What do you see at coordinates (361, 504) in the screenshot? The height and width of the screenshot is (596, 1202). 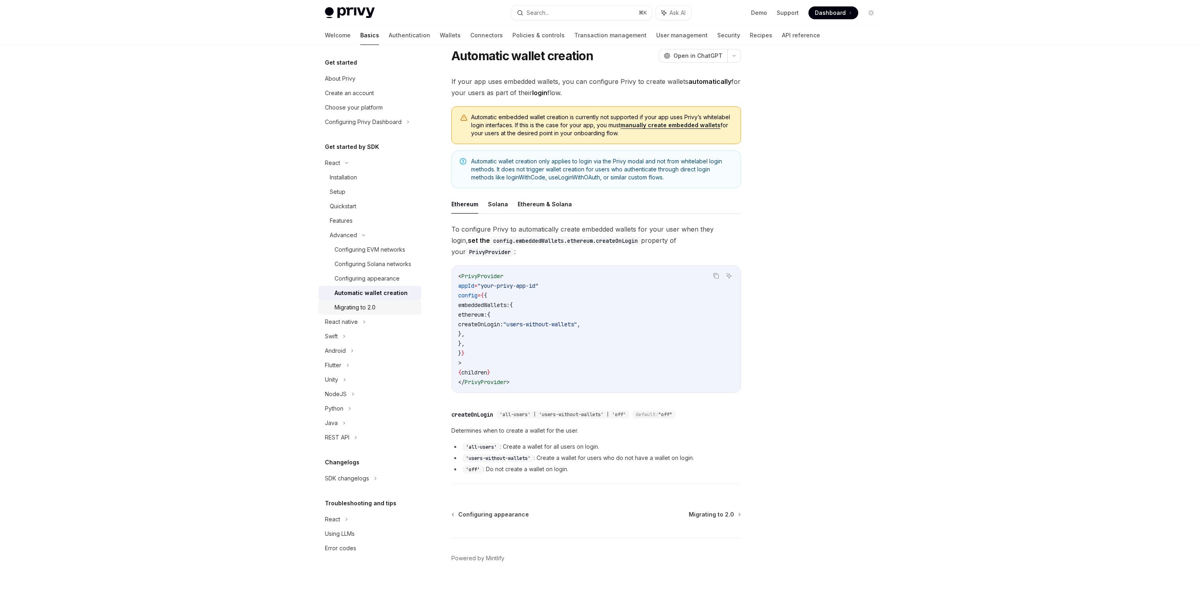 I see `h5: Troubleshooting and tips` at bounding box center [361, 504].